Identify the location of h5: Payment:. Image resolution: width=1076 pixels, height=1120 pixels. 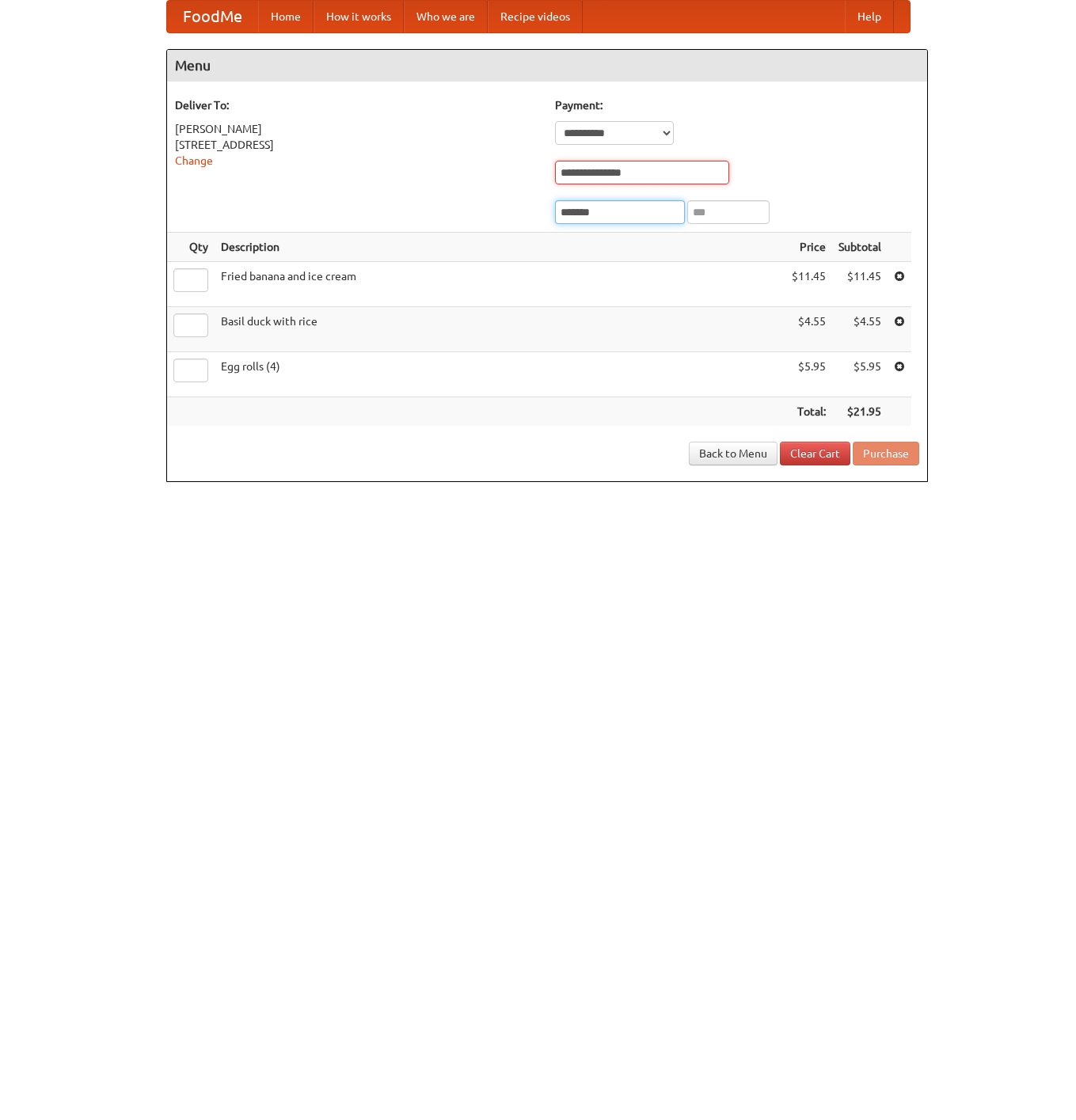
(737, 105).